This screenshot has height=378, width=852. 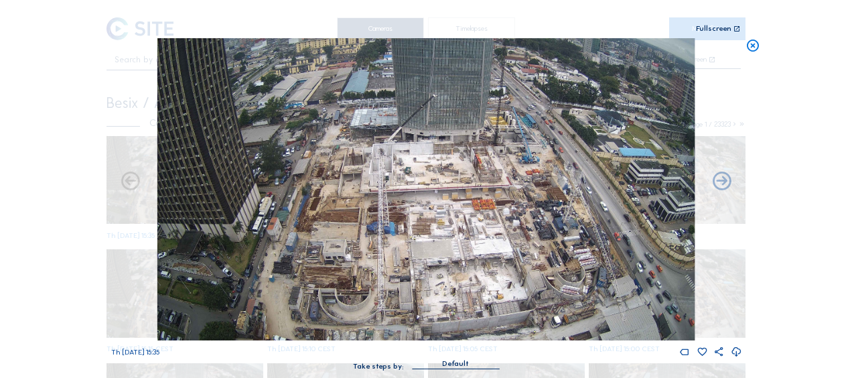 What do you see at coordinates (713, 29) in the screenshot?
I see `div: Fullscreen` at bounding box center [713, 29].